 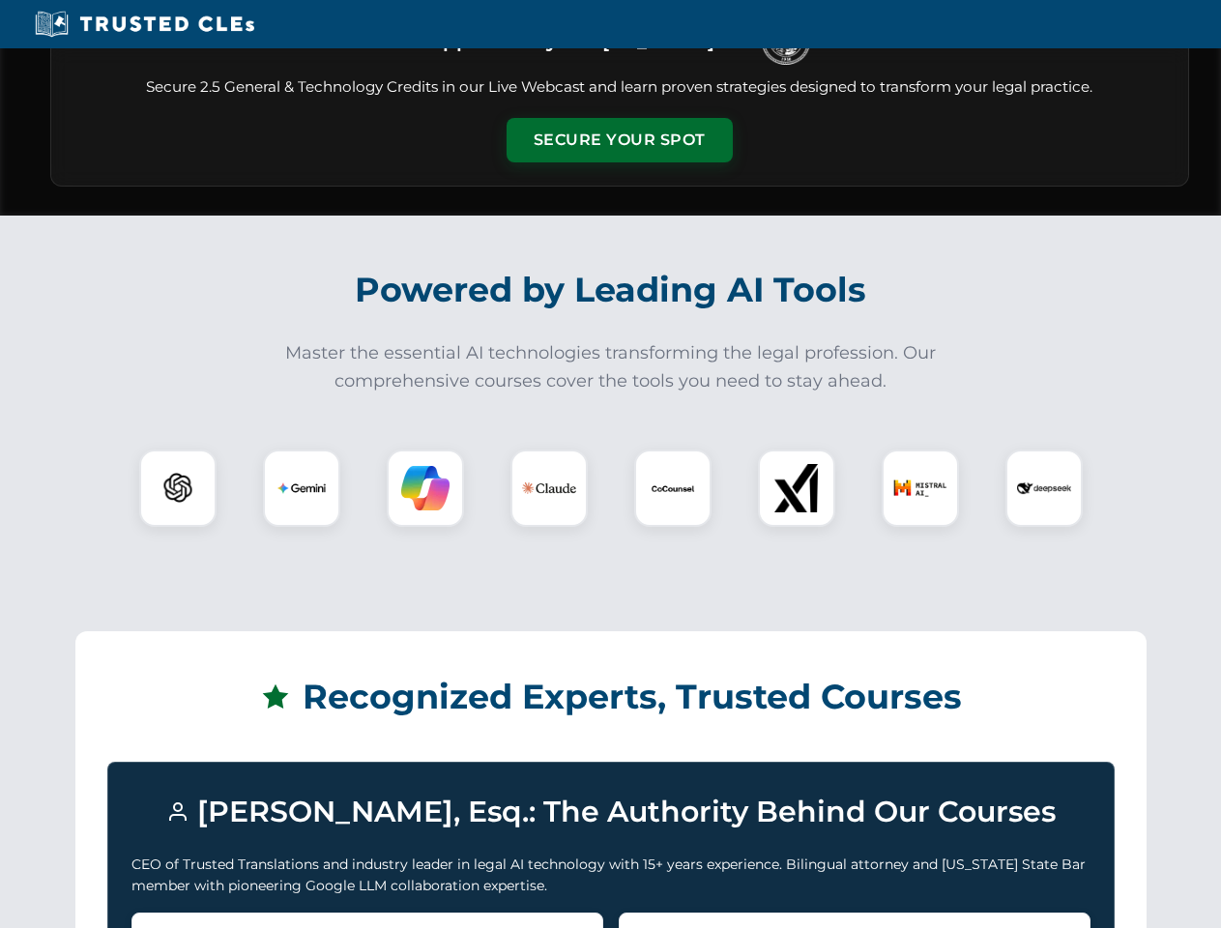 What do you see at coordinates (673, 488) in the screenshot?
I see `img: CoCounsel Logo` at bounding box center [673, 488].